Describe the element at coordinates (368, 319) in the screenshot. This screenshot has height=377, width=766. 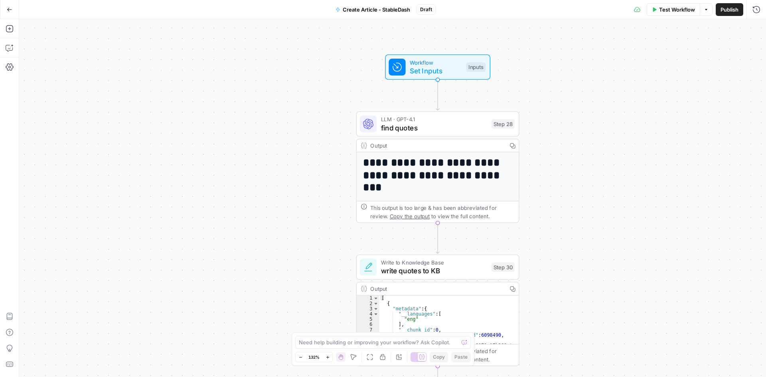
I see `div: 5` at that location.